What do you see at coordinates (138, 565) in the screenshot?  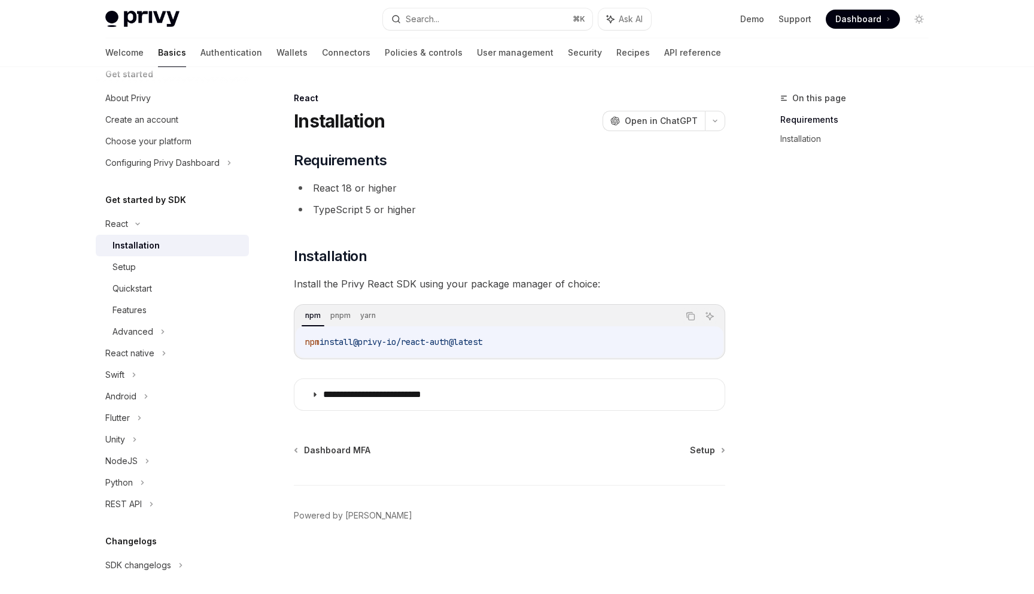 I see `div: SDK changelogs` at bounding box center [138, 565].